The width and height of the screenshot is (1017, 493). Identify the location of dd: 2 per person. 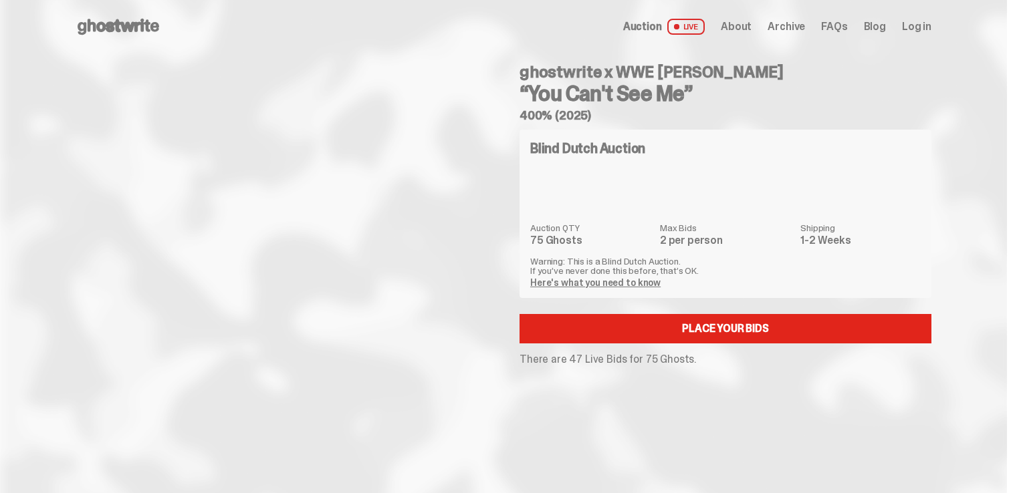
(726, 241).